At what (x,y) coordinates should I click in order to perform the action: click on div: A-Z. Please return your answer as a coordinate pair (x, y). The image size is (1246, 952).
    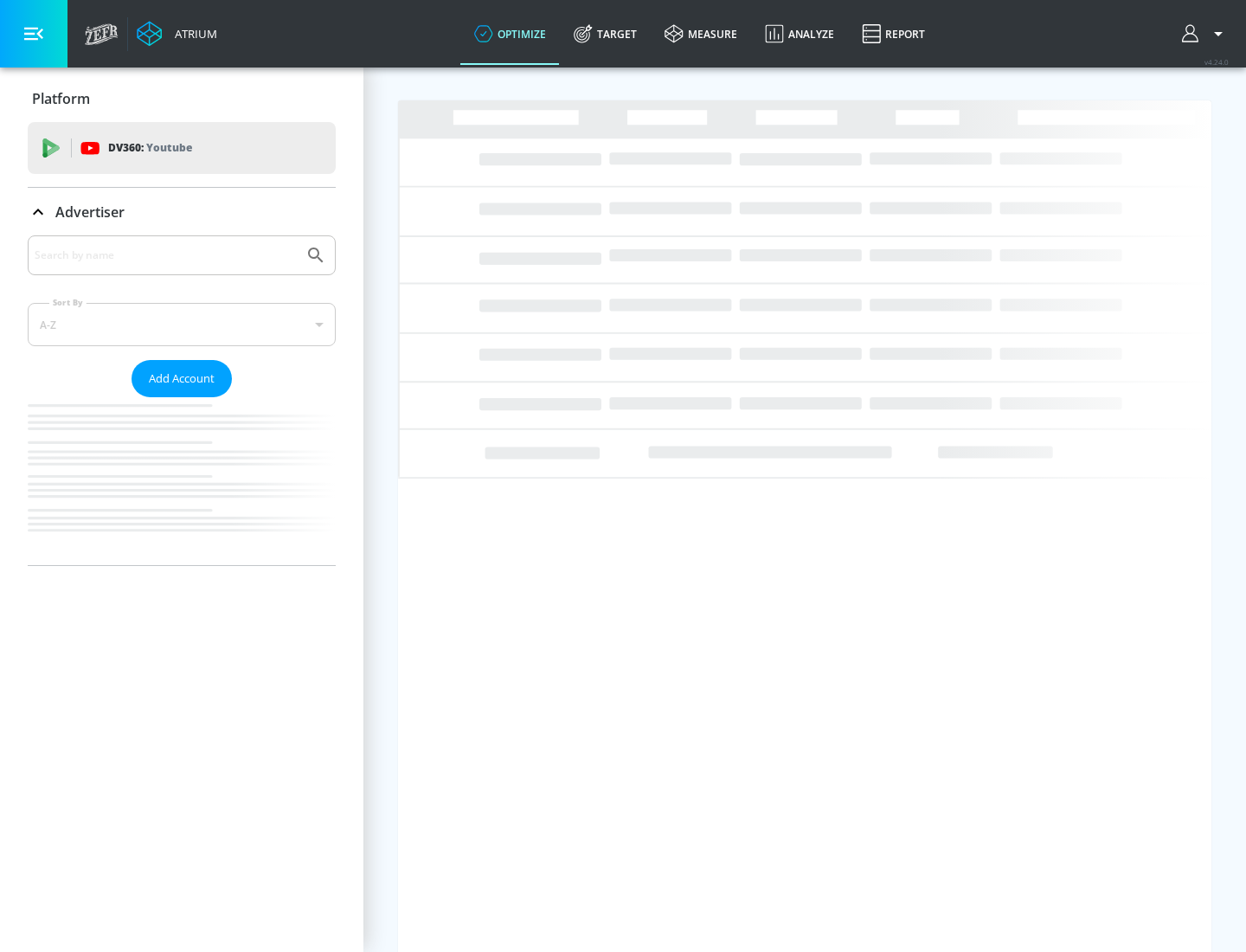
    Looking at the image, I should click on (182, 324).